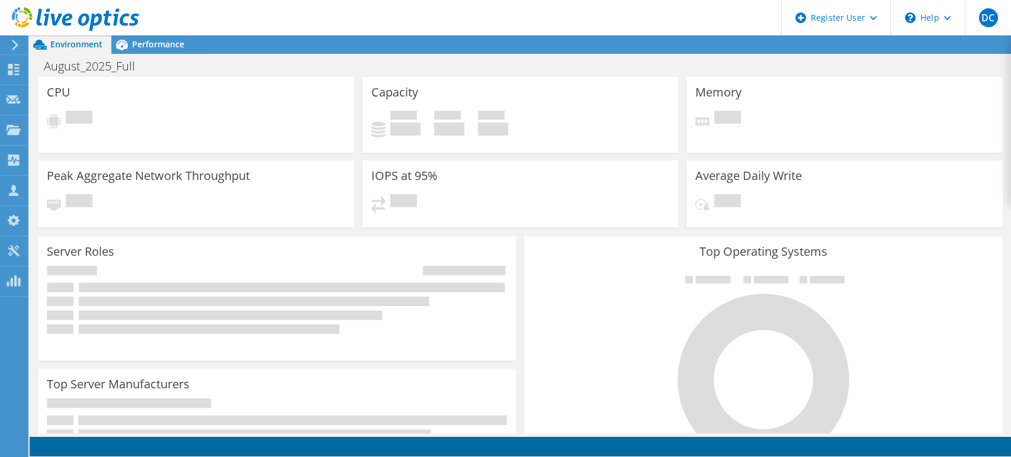 The width and height of the screenshot is (1011, 457). Describe the element at coordinates (910, 18) in the screenshot. I see `svg: \n` at that location.